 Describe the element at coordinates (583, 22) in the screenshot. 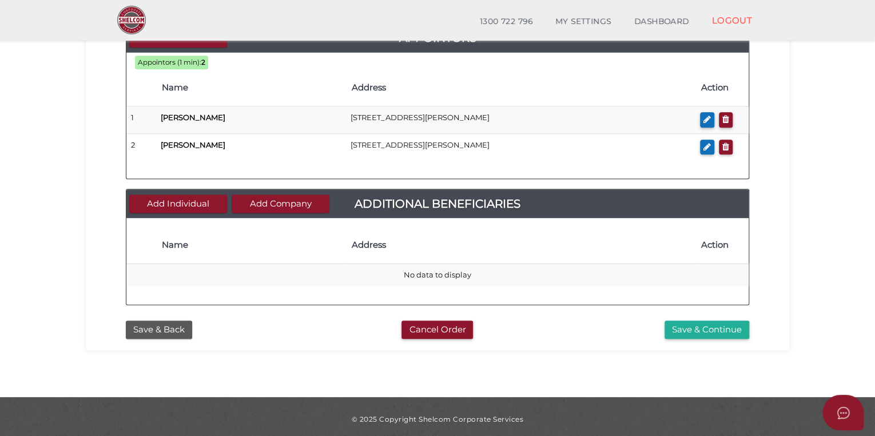

I see `a: MY SETTINGS` at that location.